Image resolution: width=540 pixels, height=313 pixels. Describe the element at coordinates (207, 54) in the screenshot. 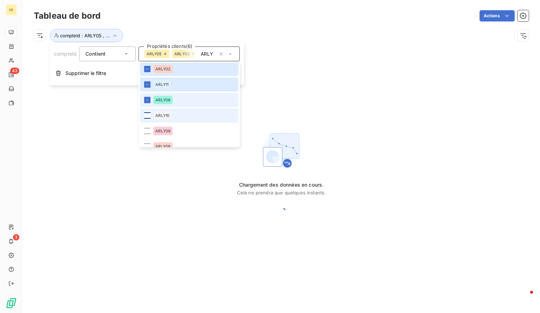

I see `input: Propriétés clients` at that location.